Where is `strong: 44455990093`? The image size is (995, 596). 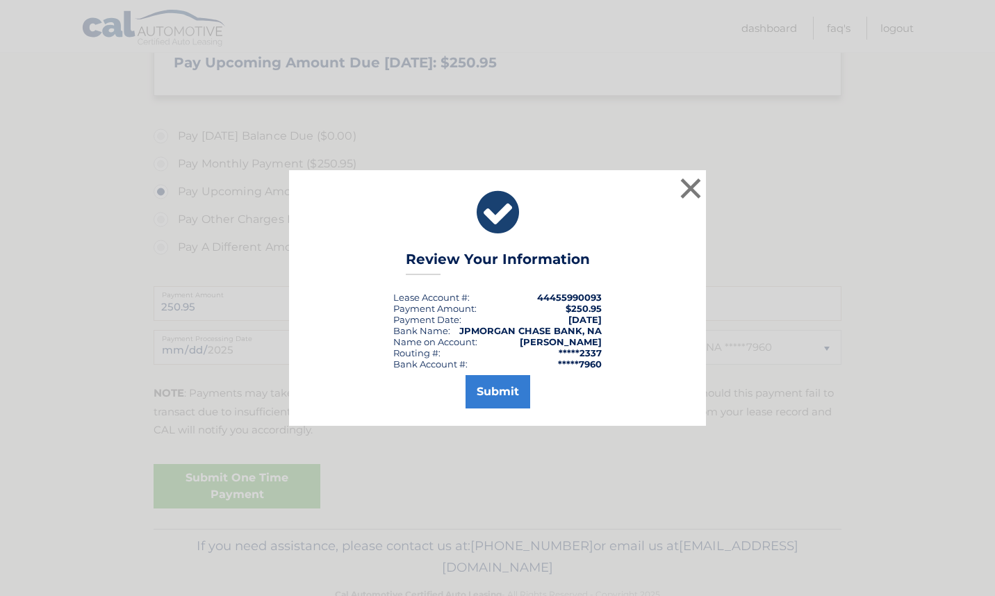
strong: 44455990093 is located at coordinates (569, 297).